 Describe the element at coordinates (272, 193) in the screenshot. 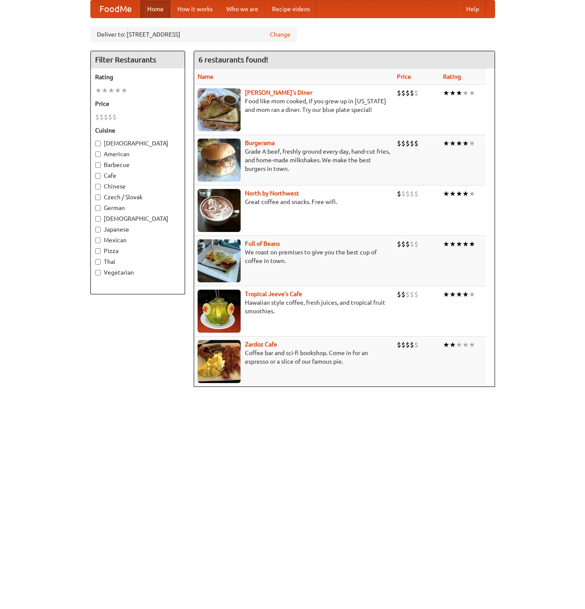

I see `a: North by Northwest` at that location.